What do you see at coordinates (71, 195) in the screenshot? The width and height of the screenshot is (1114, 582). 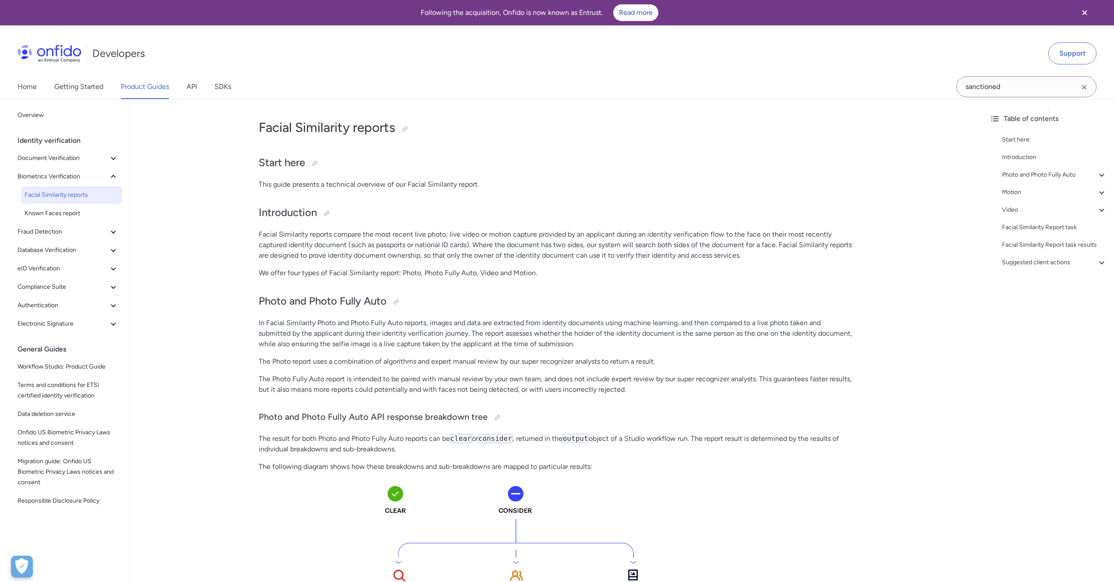 I see `a: Facial Similarity reports` at bounding box center [71, 195].